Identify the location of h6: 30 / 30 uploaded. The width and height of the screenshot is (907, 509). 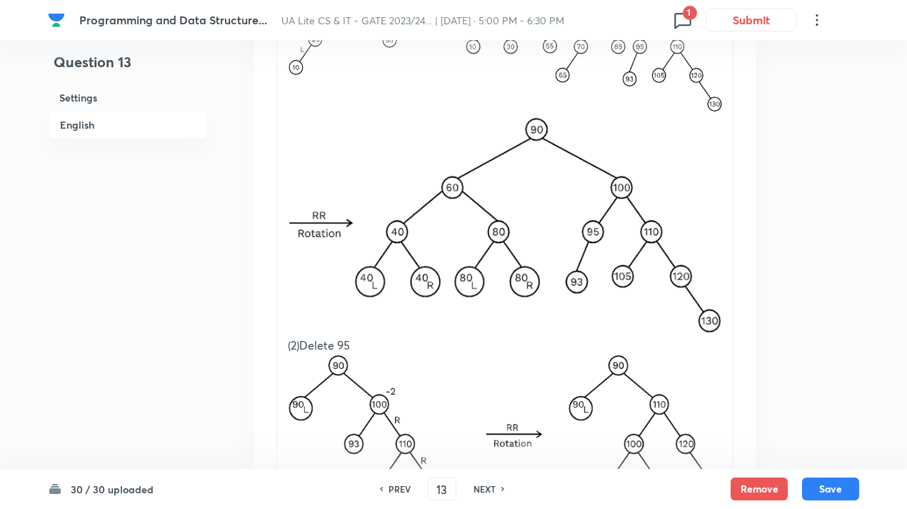
(112, 489).